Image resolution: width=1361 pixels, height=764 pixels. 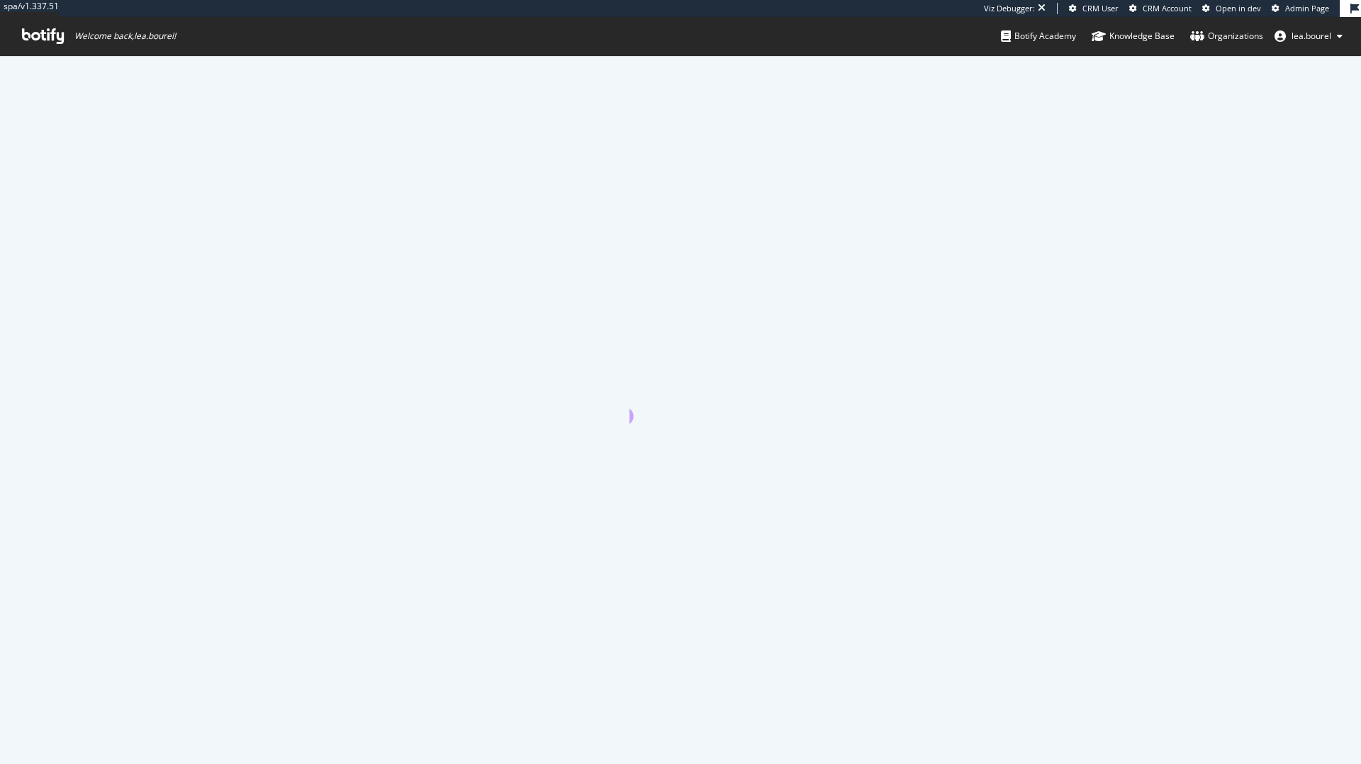 I want to click on a: Knowledge Base, so click(x=1133, y=36).